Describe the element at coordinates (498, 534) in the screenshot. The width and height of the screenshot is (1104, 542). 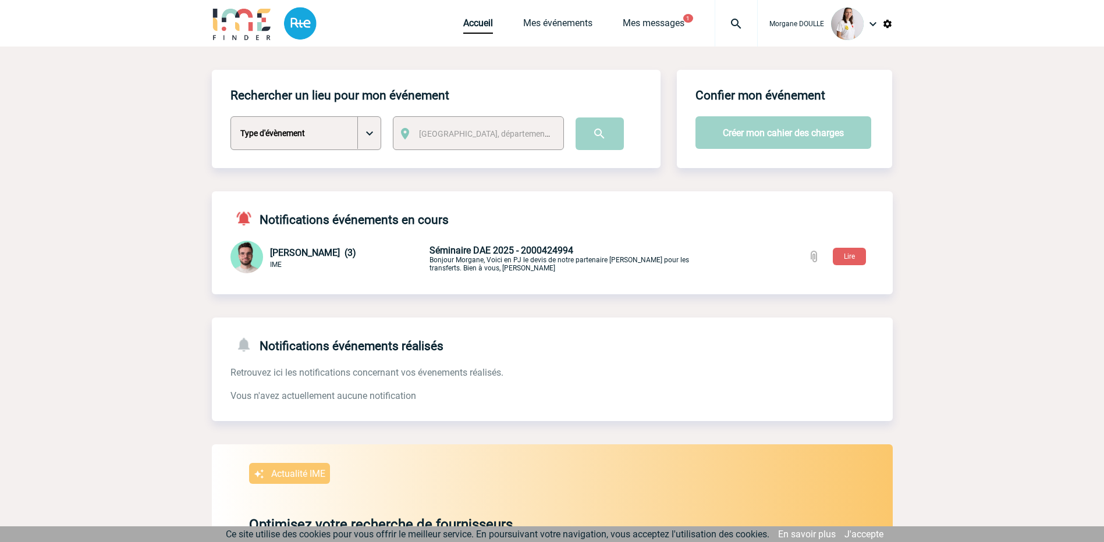
I see `span: Ce site utilise des cookies pour vous offrir le meilleur service. En poursuivant votre navigation...` at that location.